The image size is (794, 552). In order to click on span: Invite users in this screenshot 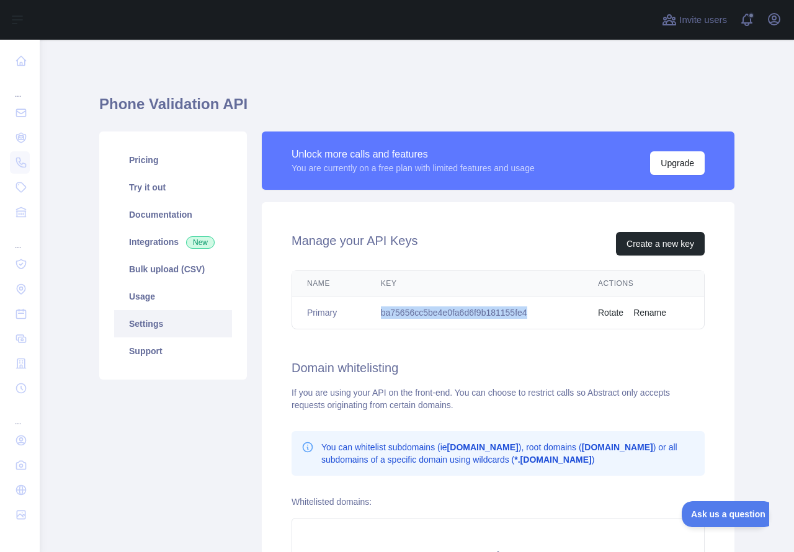, I will do `click(703, 20)`.